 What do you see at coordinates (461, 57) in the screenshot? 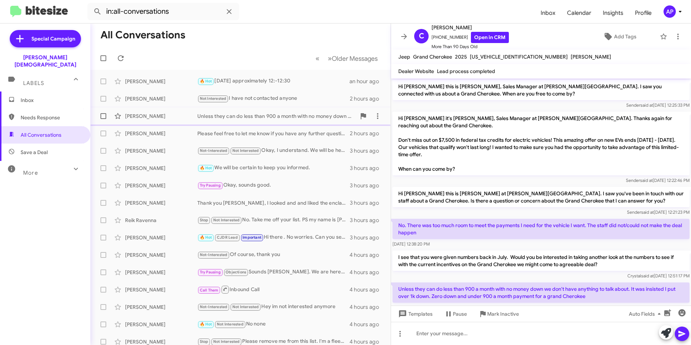
I see `span: 2025` at bounding box center [461, 57].